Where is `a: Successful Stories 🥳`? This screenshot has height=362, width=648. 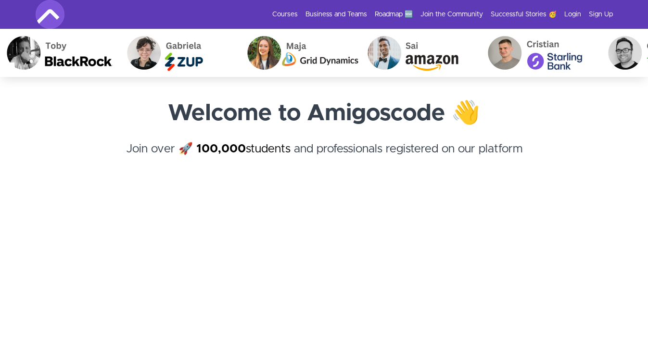
a: Successful Stories 🥳 is located at coordinates (523, 14).